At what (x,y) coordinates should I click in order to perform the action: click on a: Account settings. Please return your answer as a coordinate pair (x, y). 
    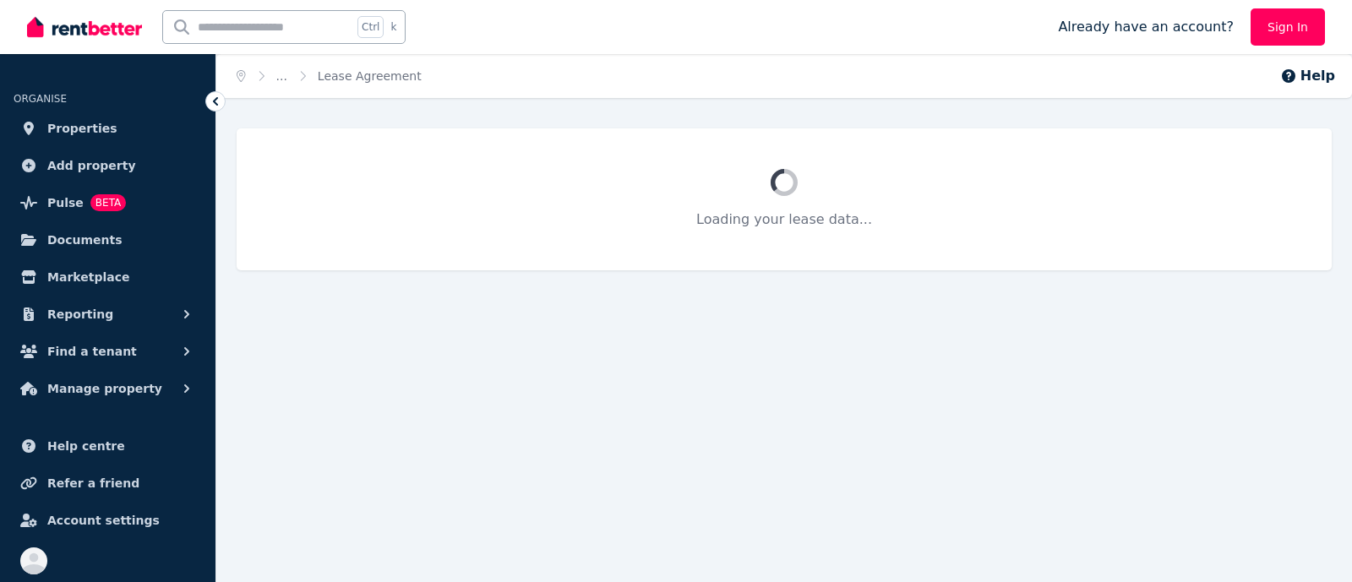
    Looking at the image, I should click on (107, 520).